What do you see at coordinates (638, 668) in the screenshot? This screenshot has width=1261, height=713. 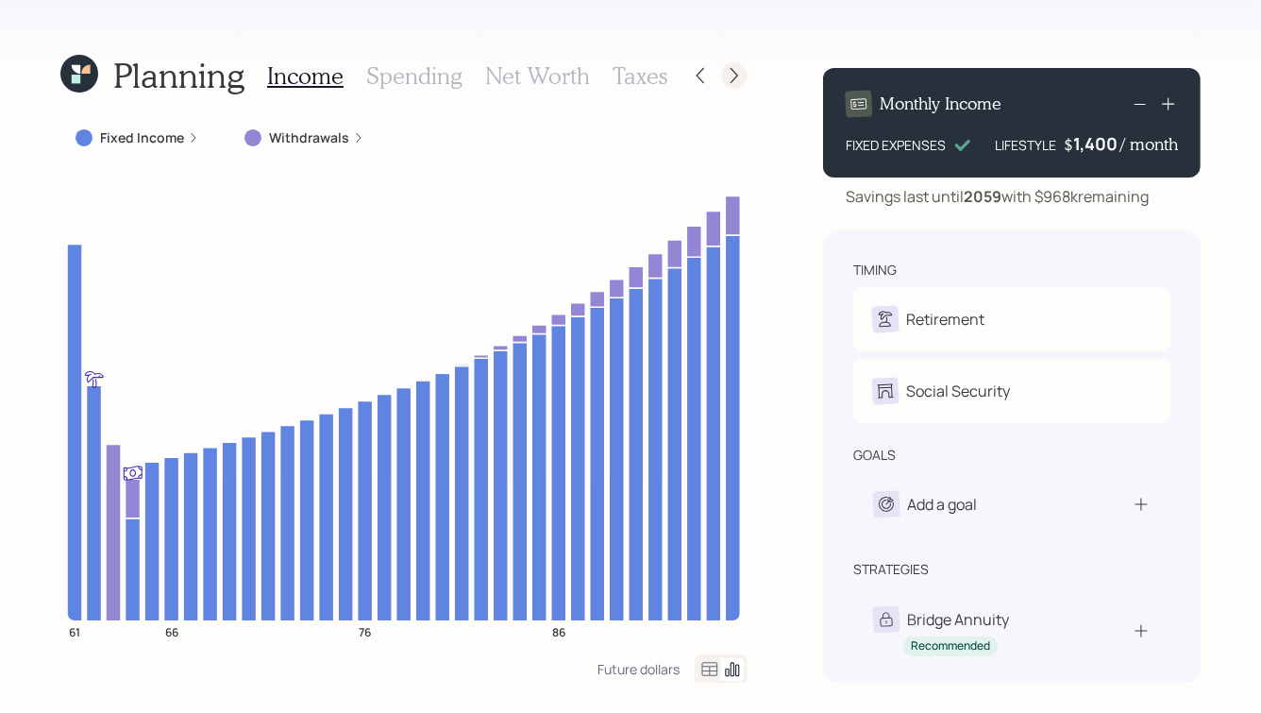 I see `div: Future dollars` at bounding box center [638, 668].